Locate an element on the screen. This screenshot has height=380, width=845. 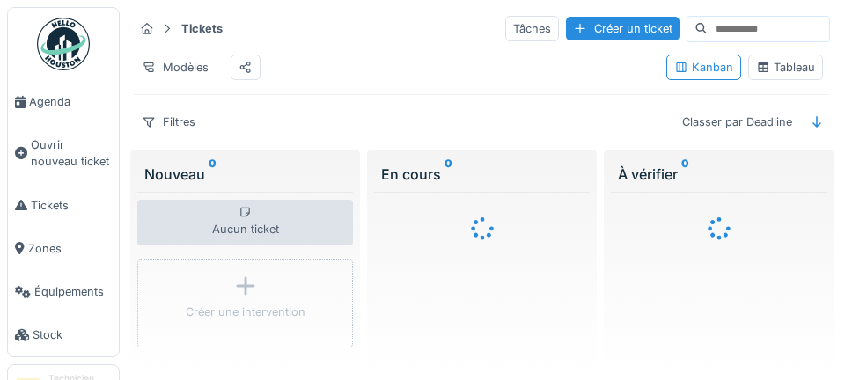
span: Zones is located at coordinates (70, 248).